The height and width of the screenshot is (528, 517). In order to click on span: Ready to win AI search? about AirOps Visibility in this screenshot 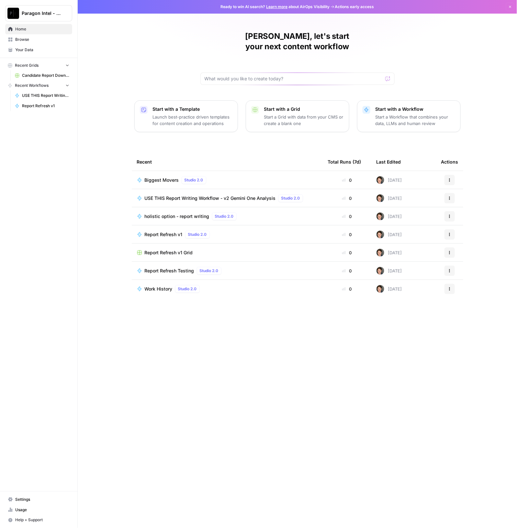, I will do `click(275, 7)`.